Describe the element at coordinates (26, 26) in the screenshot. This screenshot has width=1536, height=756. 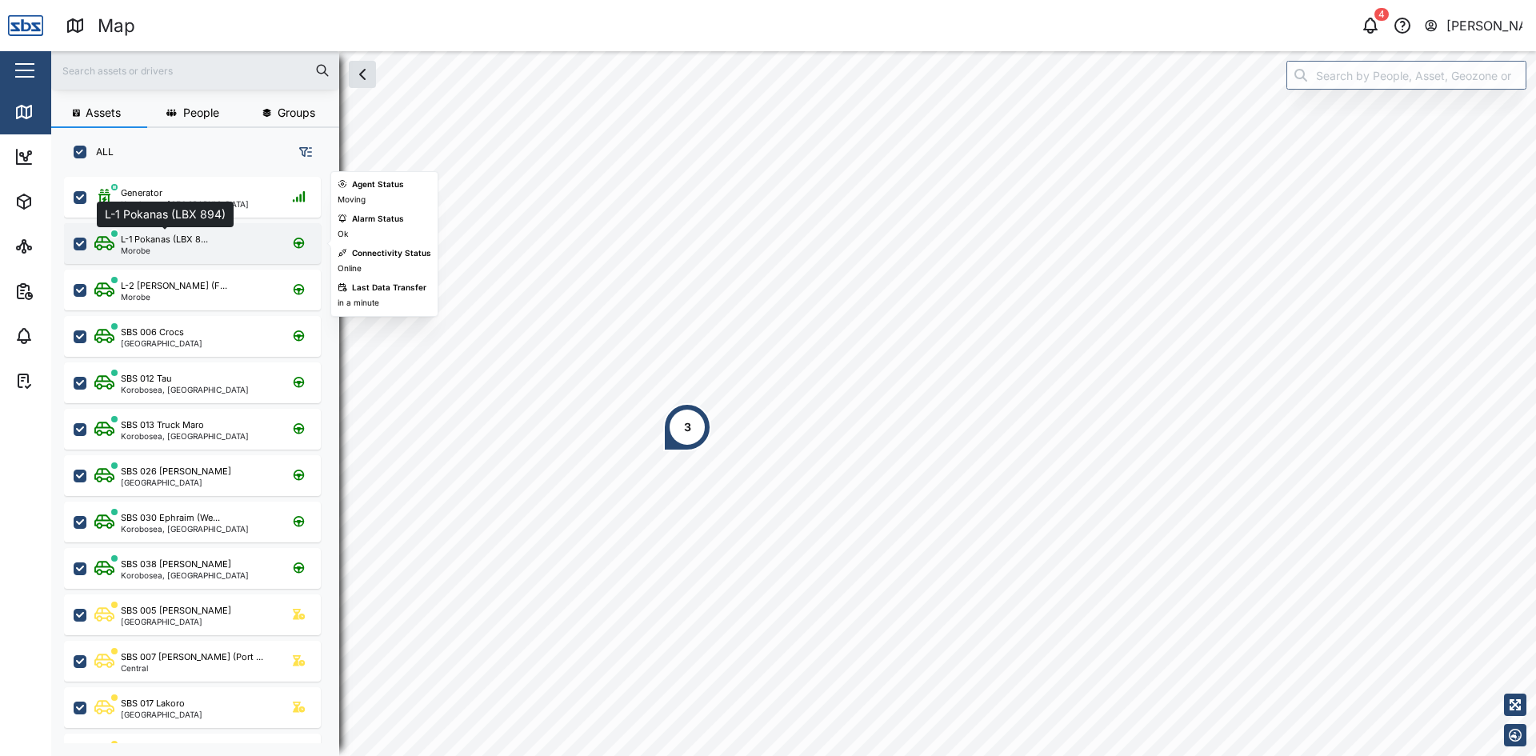
I see `img: Main Logo` at that location.